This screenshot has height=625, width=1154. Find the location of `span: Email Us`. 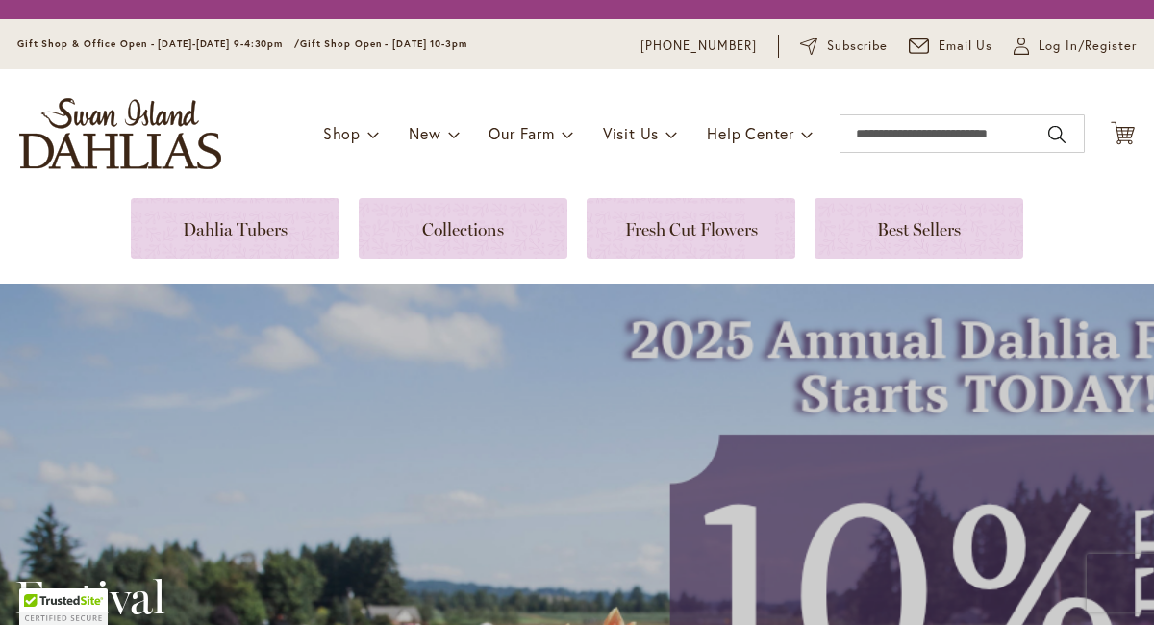

span: Email Us is located at coordinates (966, 46).